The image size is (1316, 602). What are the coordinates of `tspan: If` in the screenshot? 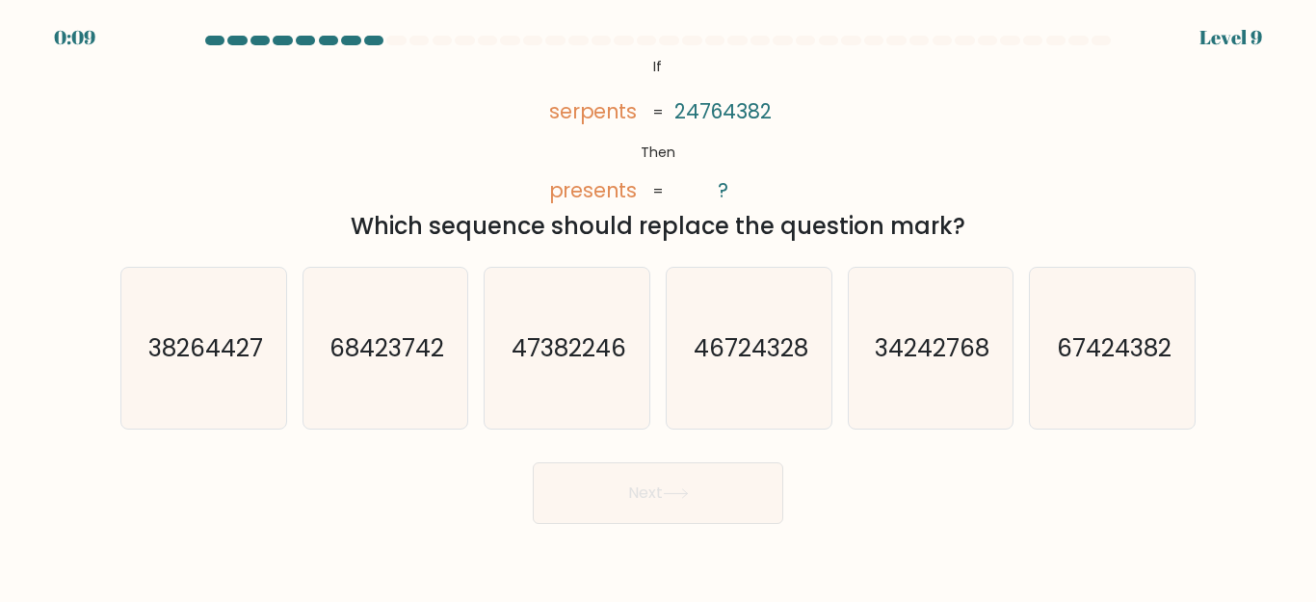 It's located at (657, 66).